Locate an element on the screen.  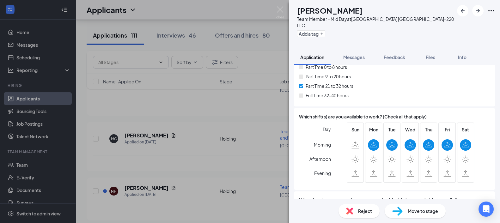
span: Sat is located at coordinates (466, 130).